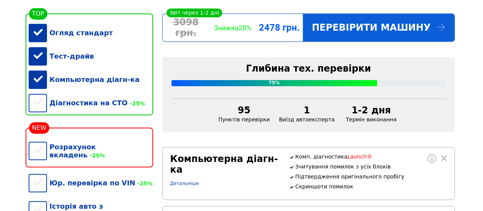 The height and width of the screenshot is (211, 483). I want to click on p: Скриншоти помилок, so click(371, 186).